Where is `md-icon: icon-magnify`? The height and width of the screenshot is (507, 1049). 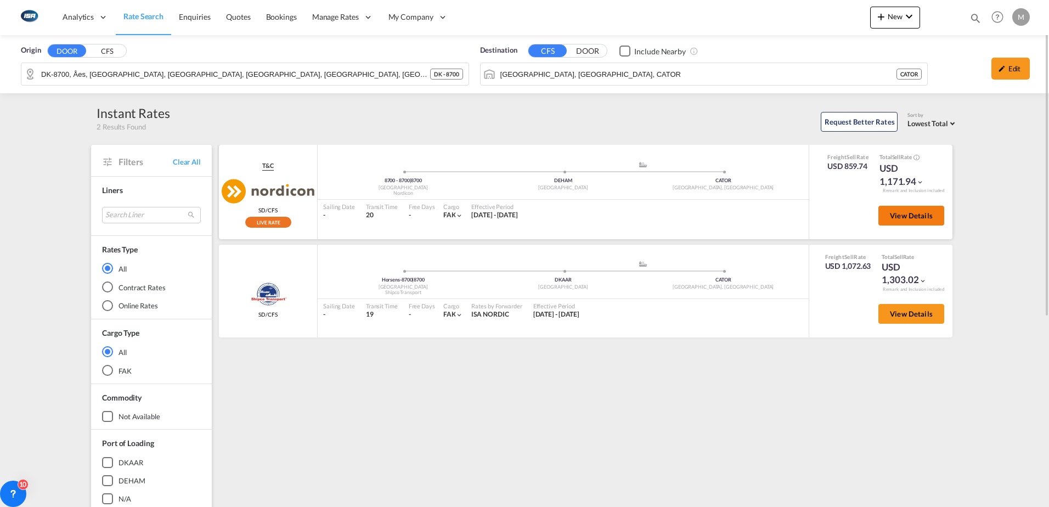 md-icon: icon-magnify is located at coordinates (975, 18).